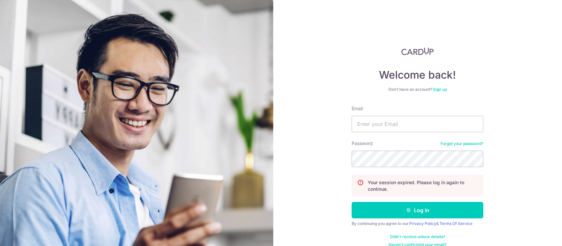 The image size is (562, 246). I want to click on a: Forgot your password?, so click(462, 144).